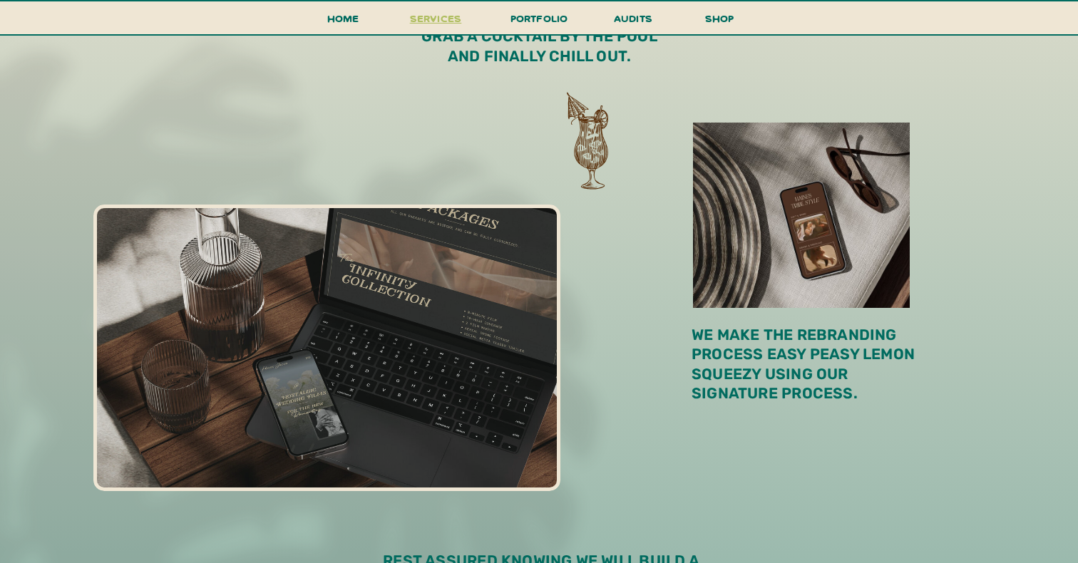  Describe the element at coordinates (539, 22) in the screenshot. I see `h3: portfolio` at that location.